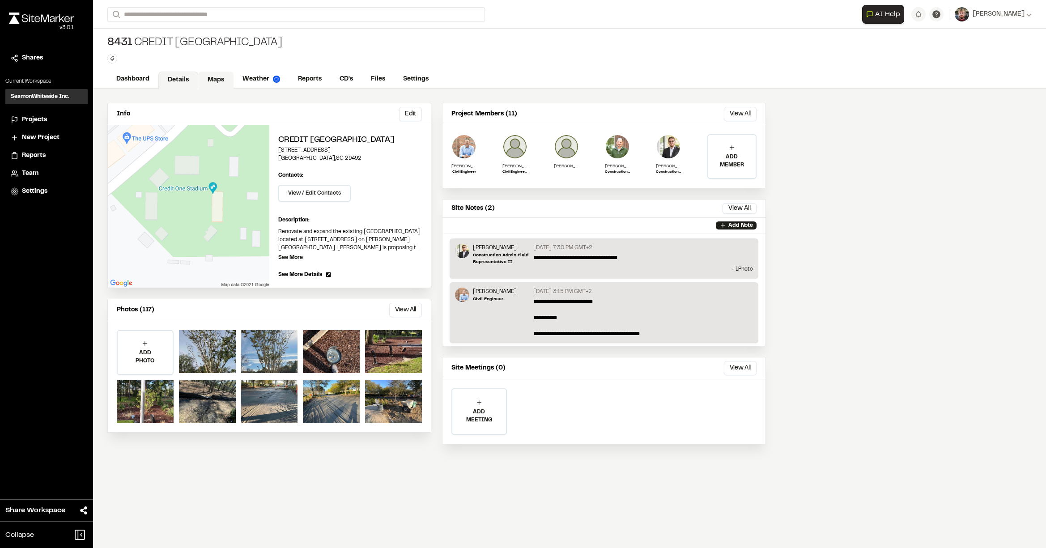 This screenshot has height=548, width=1046. What do you see at coordinates (484, 114) in the screenshot?
I see `p: Project Members (11)` at bounding box center [484, 114].